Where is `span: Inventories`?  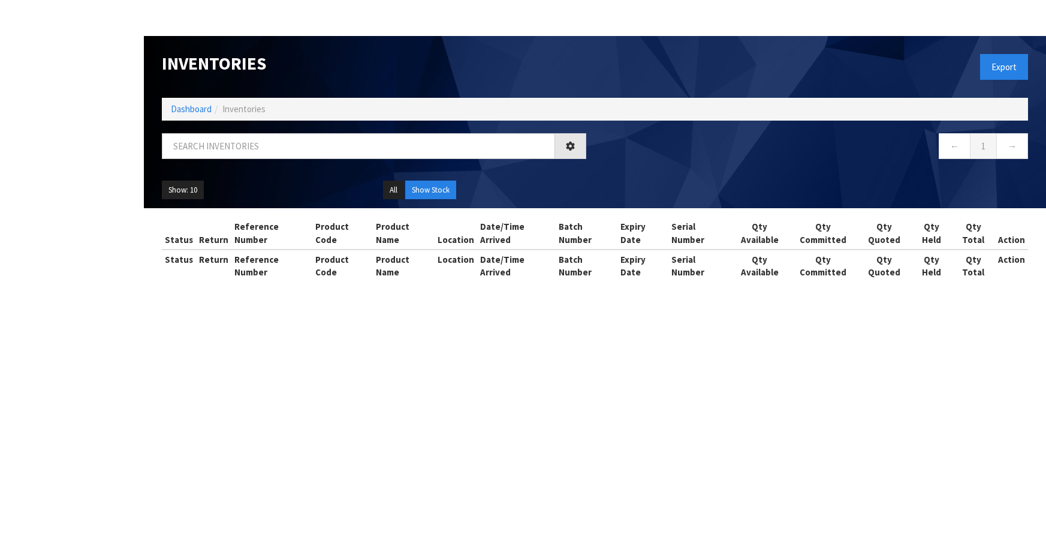
span: Inventories is located at coordinates (244, 109).